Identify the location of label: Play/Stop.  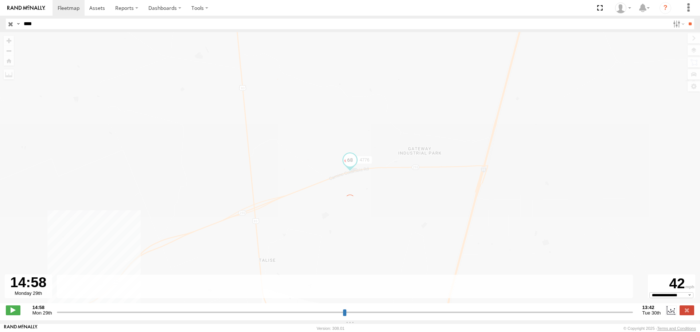
(13, 310).